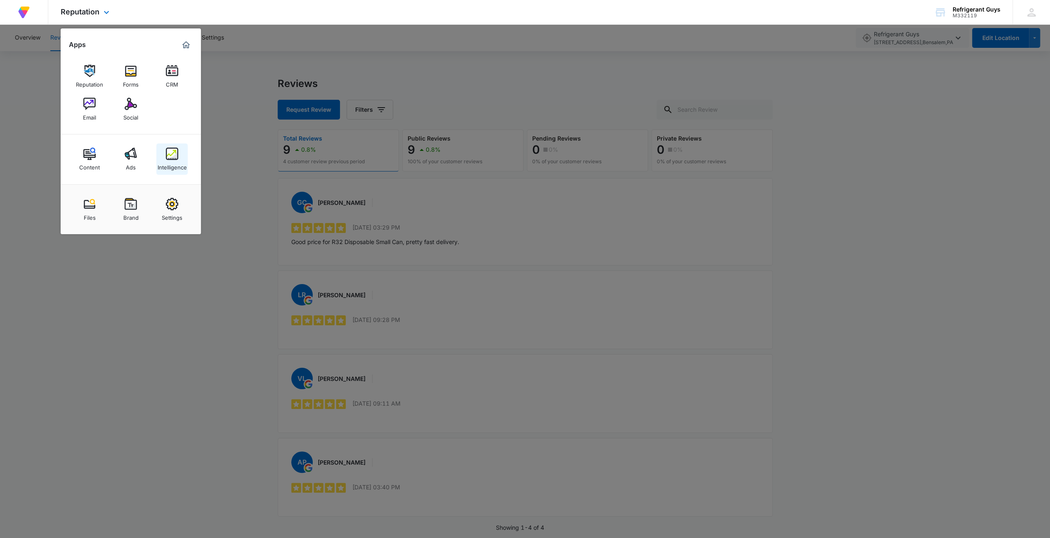  I want to click on a: Brand, so click(131, 210).